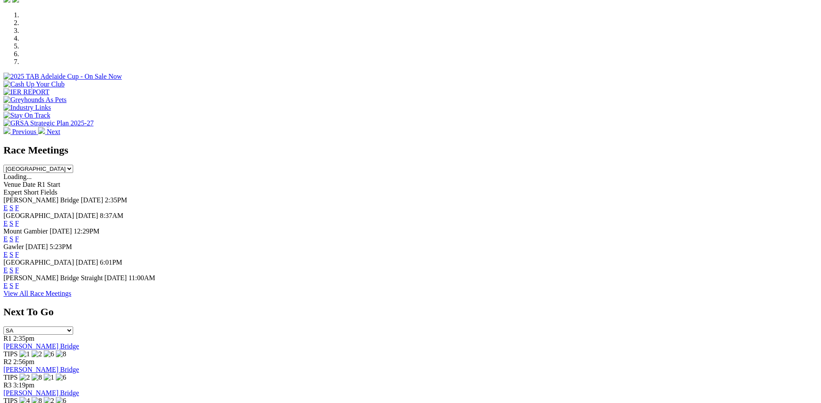 The width and height of the screenshot is (821, 403). I want to click on span: 6:01PM, so click(111, 262).